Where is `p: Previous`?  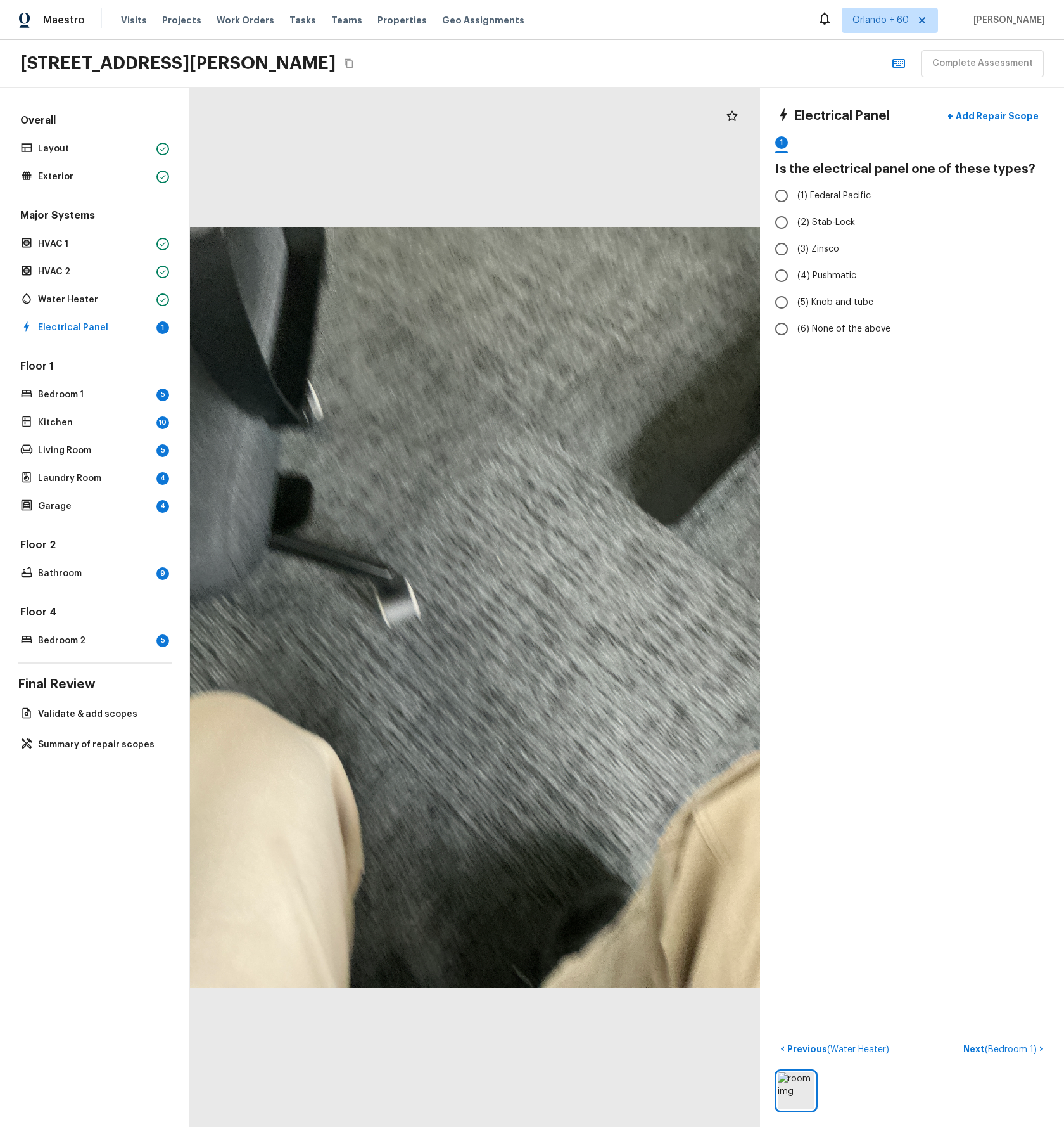 p: Previous is located at coordinates (837, 1049).